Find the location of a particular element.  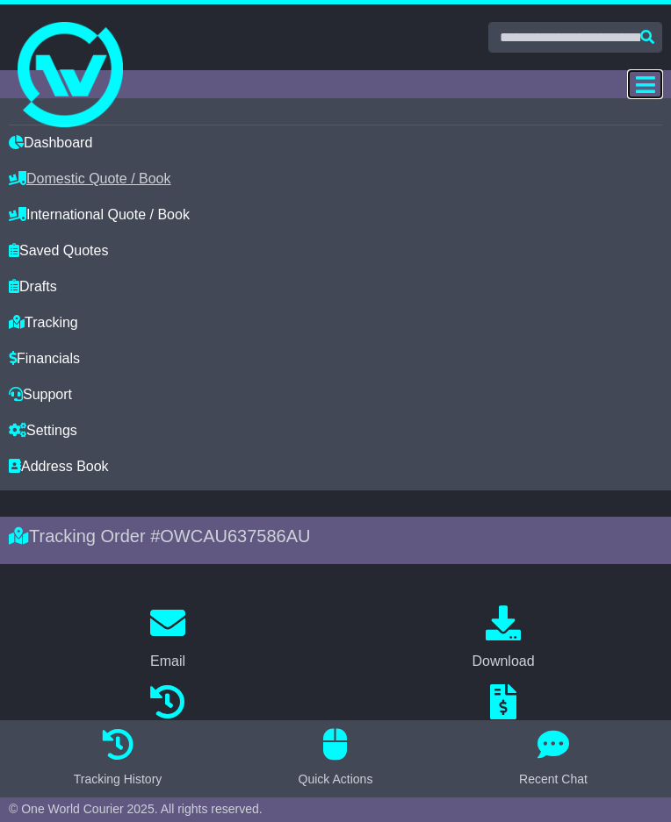

button: Toggle navigation is located at coordinates (644, 84).